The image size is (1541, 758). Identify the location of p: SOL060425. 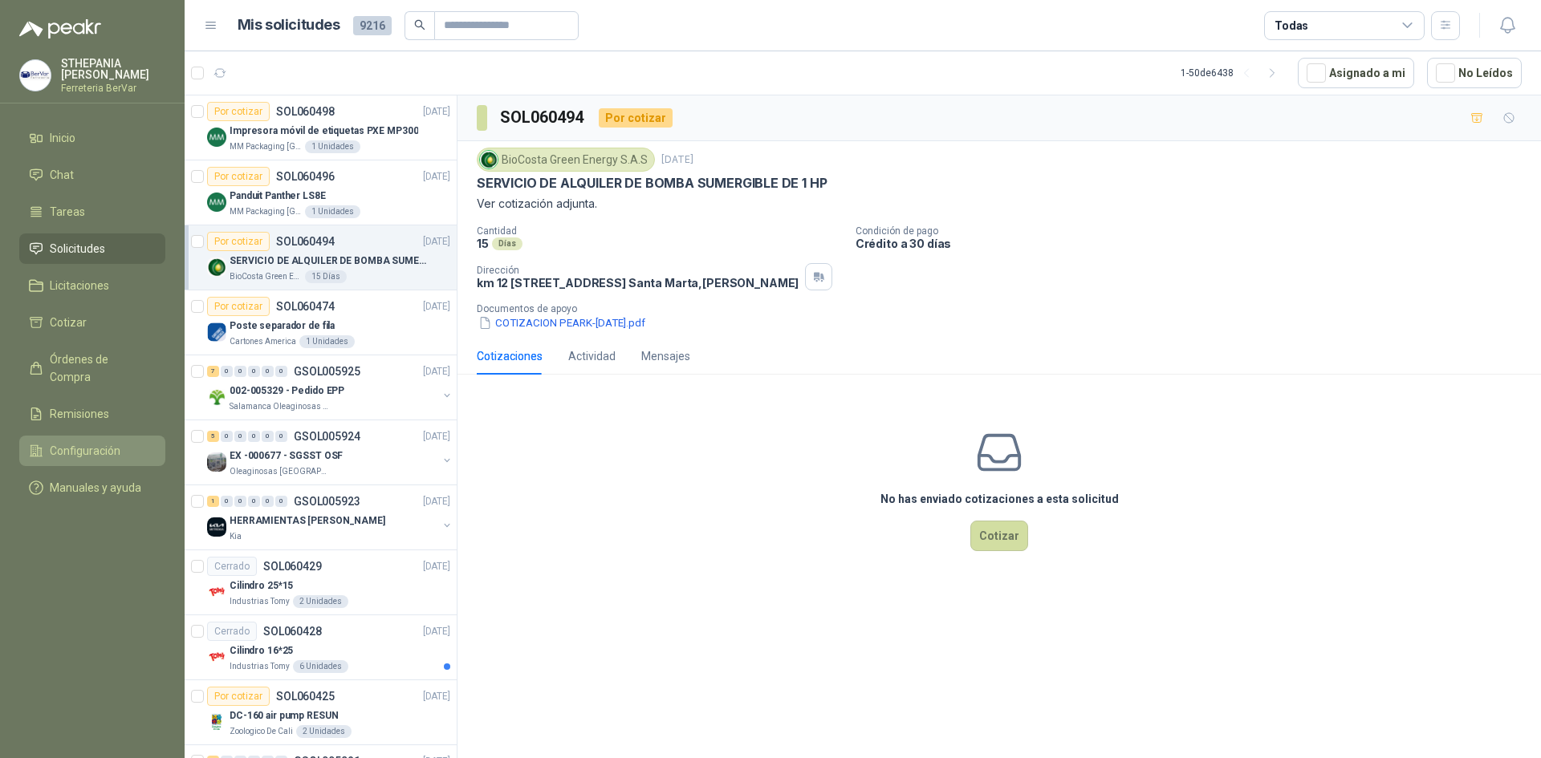
(305, 696).